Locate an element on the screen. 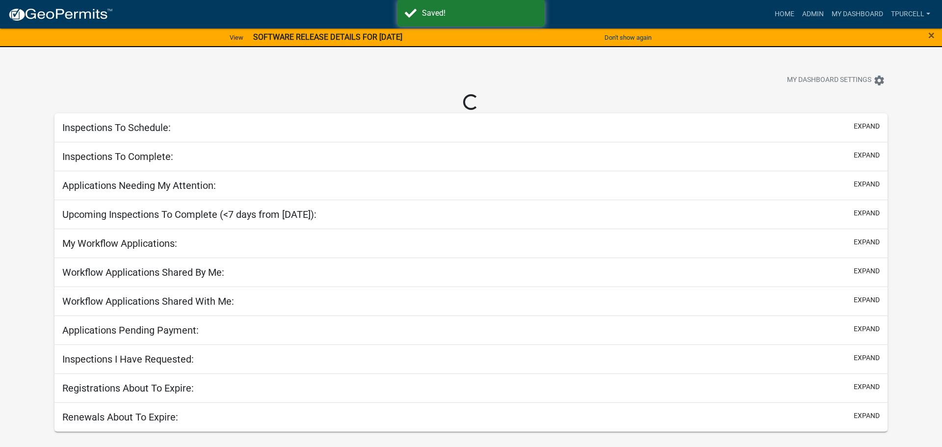  h5: Applications Pending Payment: is located at coordinates (130, 330).